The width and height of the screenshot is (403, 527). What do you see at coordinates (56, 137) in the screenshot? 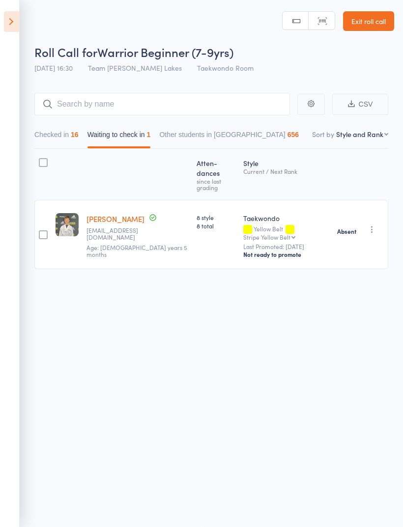
I see `button: Checked in16` at bounding box center [56, 137].